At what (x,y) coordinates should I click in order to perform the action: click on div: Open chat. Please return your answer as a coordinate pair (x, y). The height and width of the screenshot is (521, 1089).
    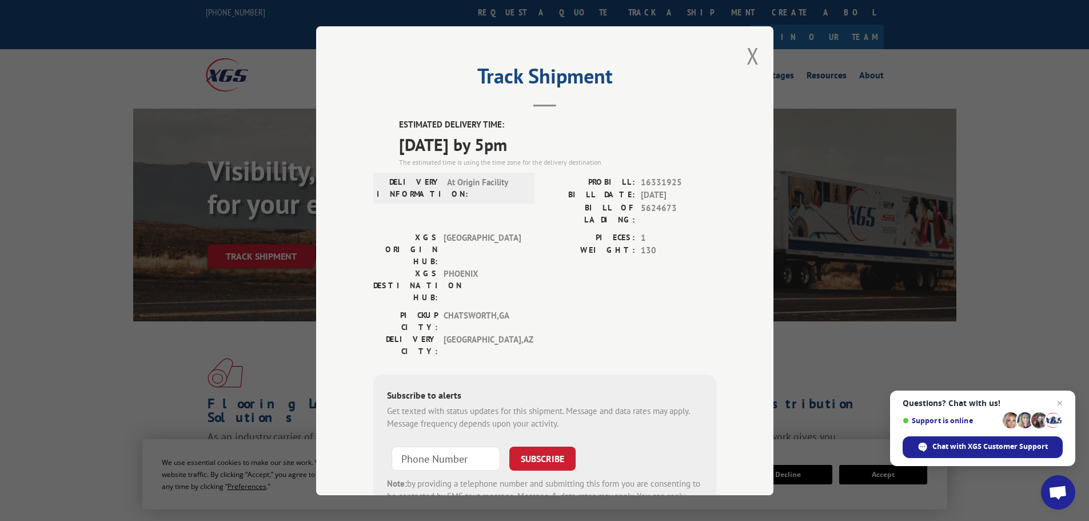
    Looking at the image, I should click on (1058, 492).